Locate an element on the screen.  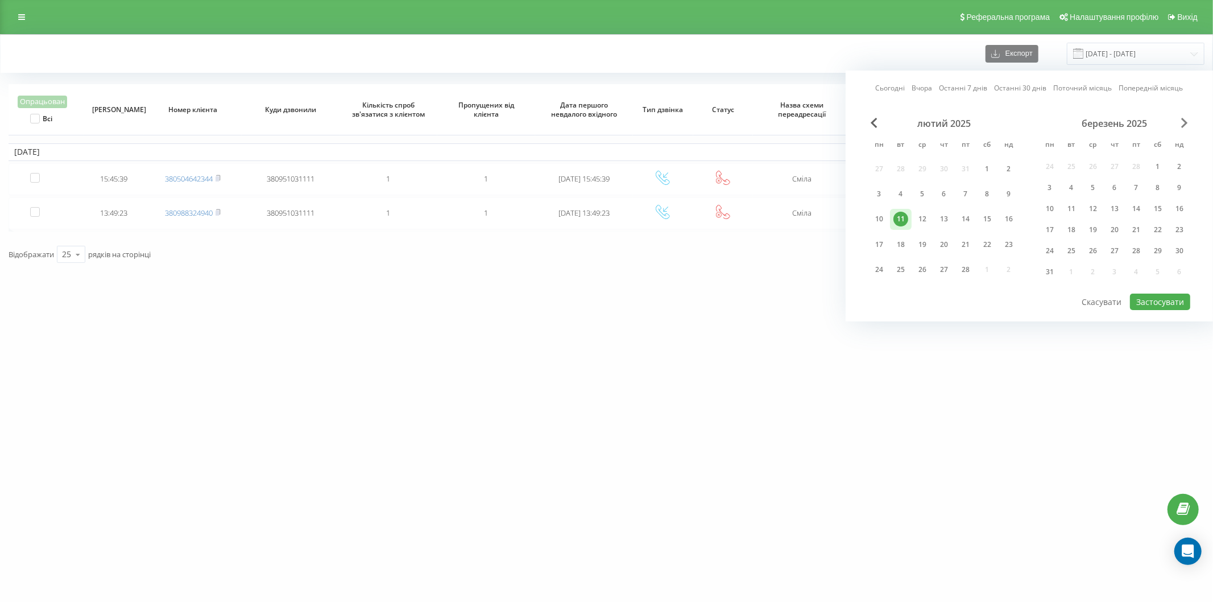
span: Відображати is located at coordinates (31, 254).